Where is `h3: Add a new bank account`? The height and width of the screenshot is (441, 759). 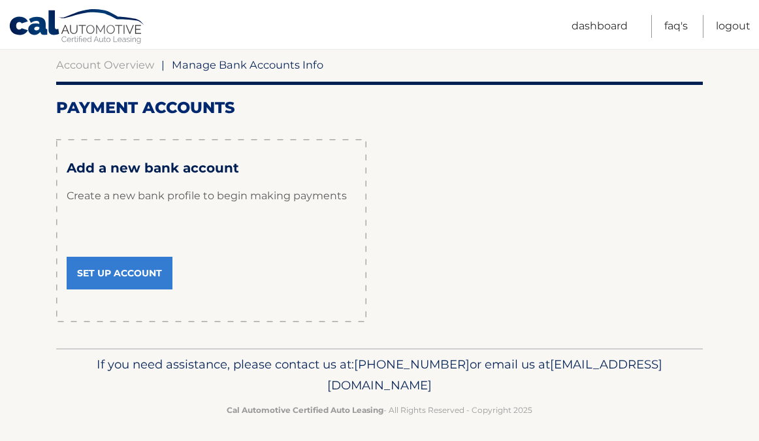 h3: Add a new bank account is located at coordinates (211, 168).